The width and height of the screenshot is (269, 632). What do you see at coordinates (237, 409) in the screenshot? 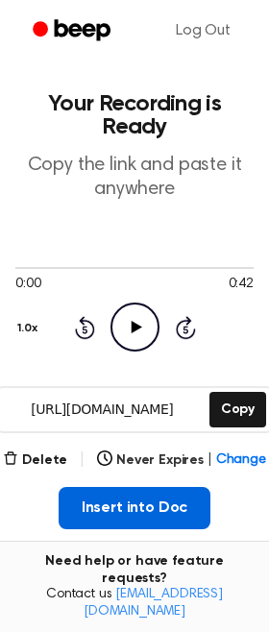
I see `button: Copy` at bounding box center [237, 409].